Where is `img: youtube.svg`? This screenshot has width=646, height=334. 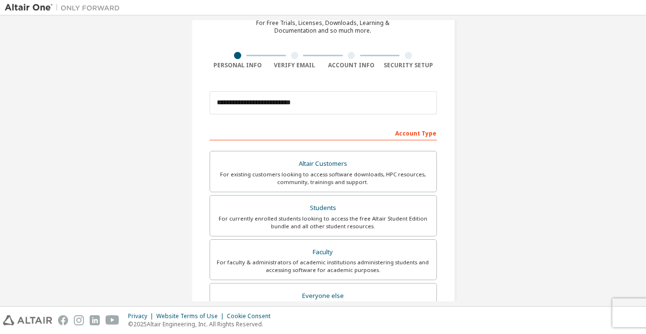 img: youtube.svg is located at coordinates (112, 320).